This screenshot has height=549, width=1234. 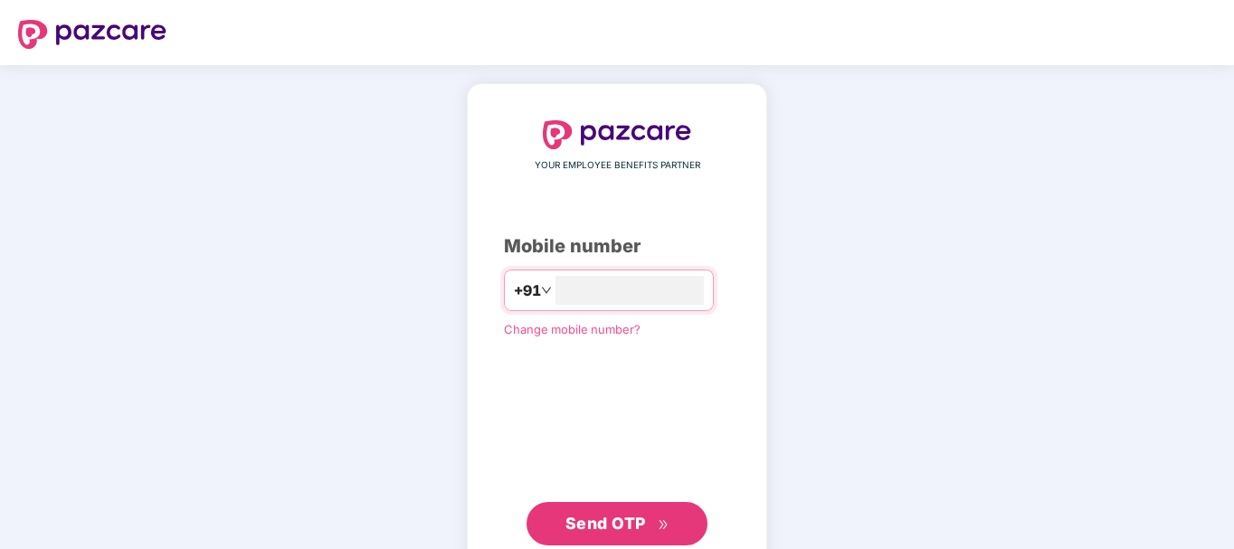 What do you see at coordinates (605, 523) in the screenshot?
I see `span: Send OTP` at bounding box center [605, 523].